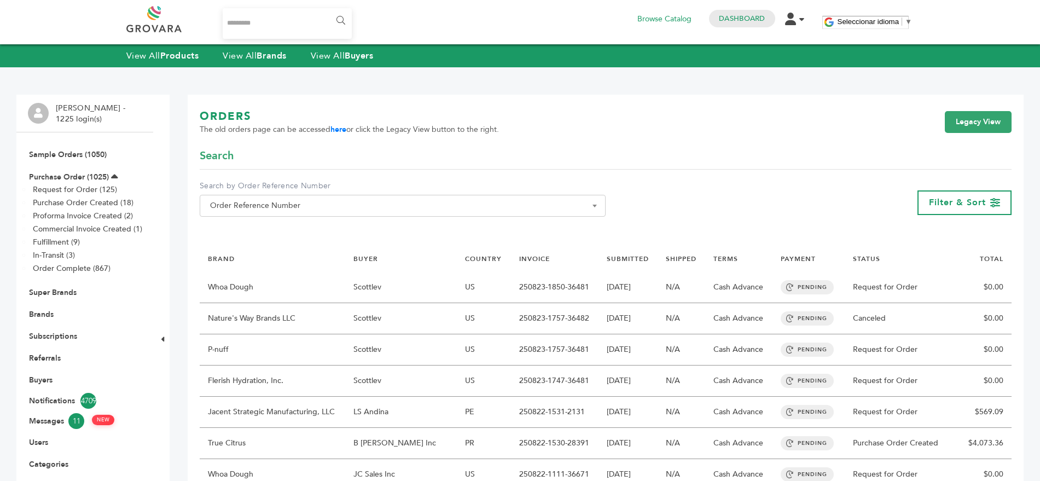 The width and height of the screenshot is (1040, 481). I want to click on a: SUBMITTED, so click(627, 259).